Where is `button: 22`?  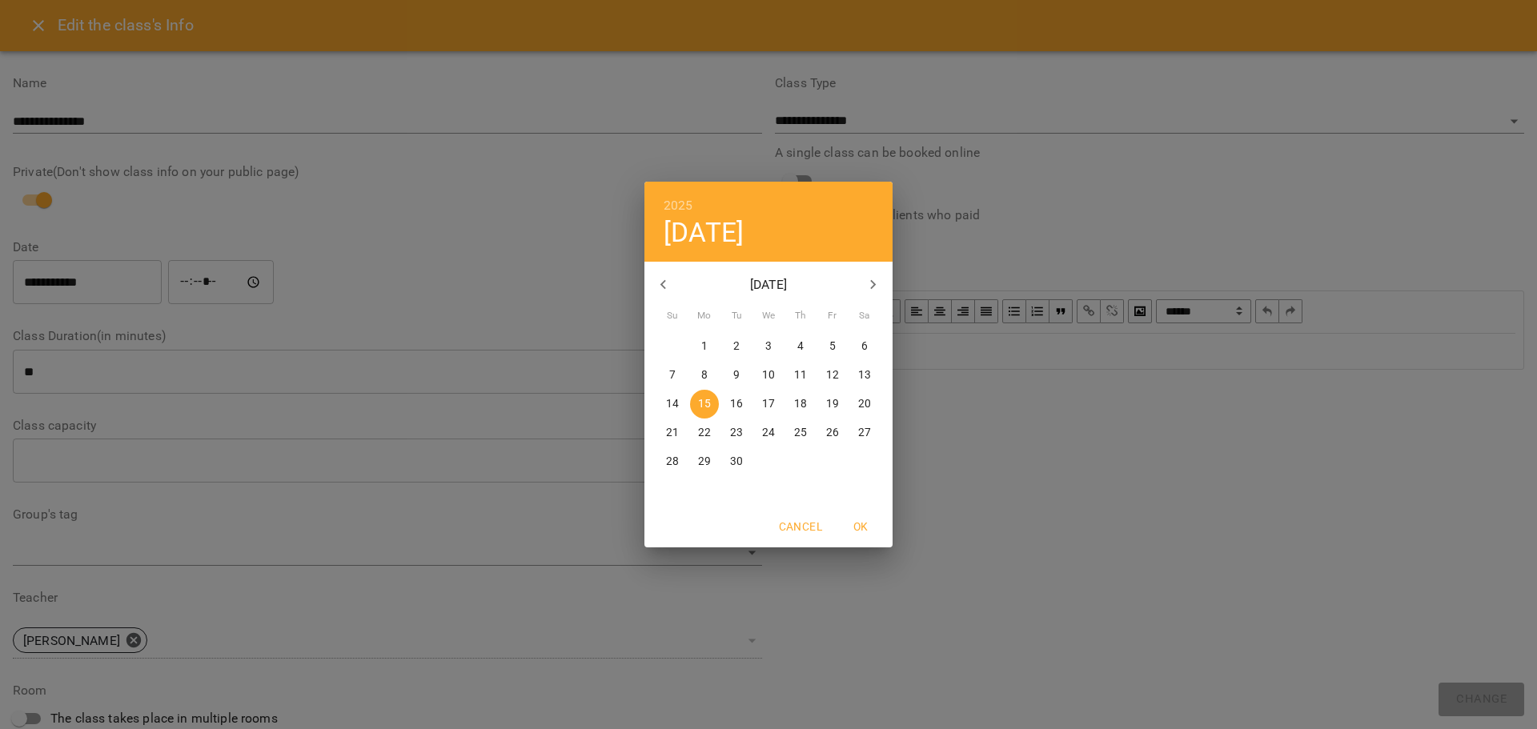
button: 22 is located at coordinates (704, 433).